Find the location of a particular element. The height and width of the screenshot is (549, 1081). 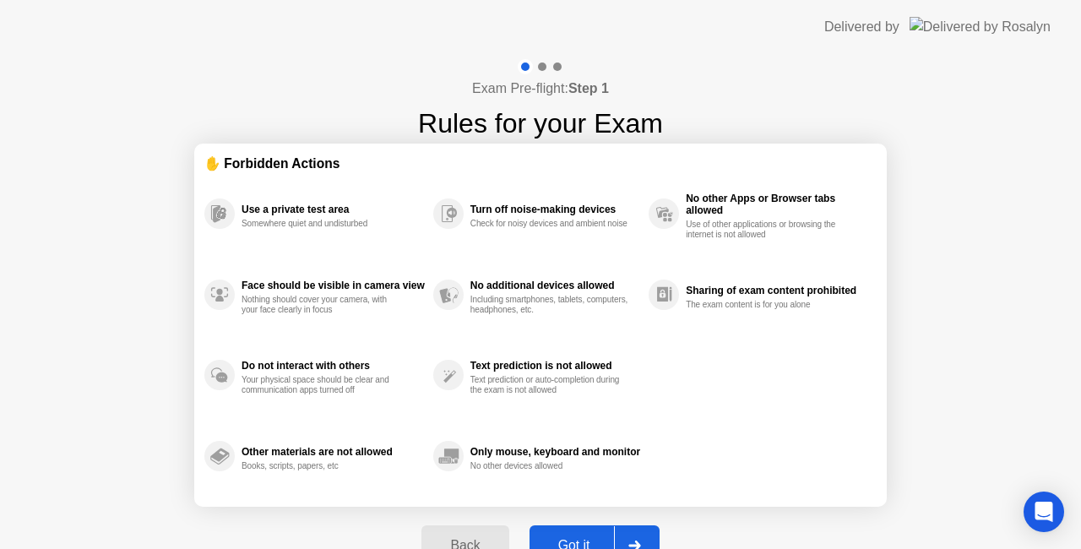

div: Other materials are not allowed is located at coordinates (333, 452).